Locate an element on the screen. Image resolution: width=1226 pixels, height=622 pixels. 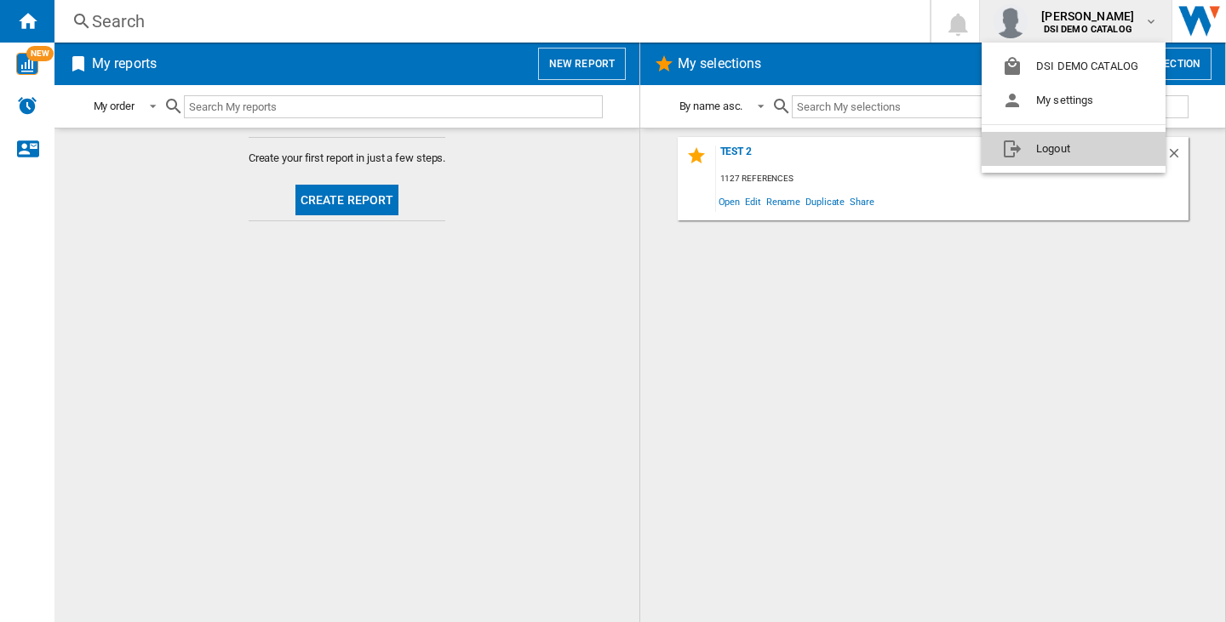
md-menu-item: Logout is located at coordinates (1074, 149).